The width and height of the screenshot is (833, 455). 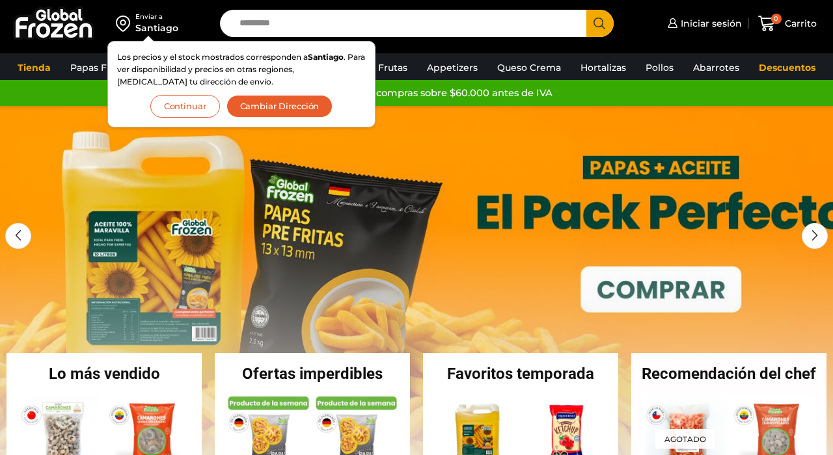 What do you see at coordinates (312, 374) in the screenshot?
I see `h2: Ofertas imperdibles` at bounding box center [312, 374].